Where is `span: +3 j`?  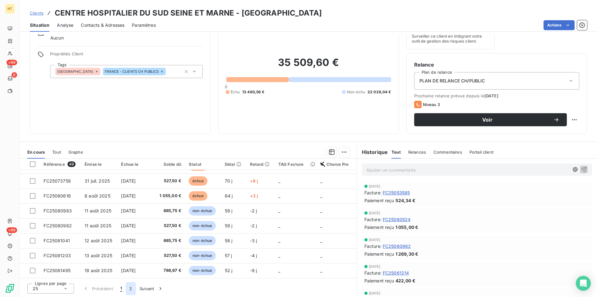 span: +3 j is located at coordinates (254, 195).